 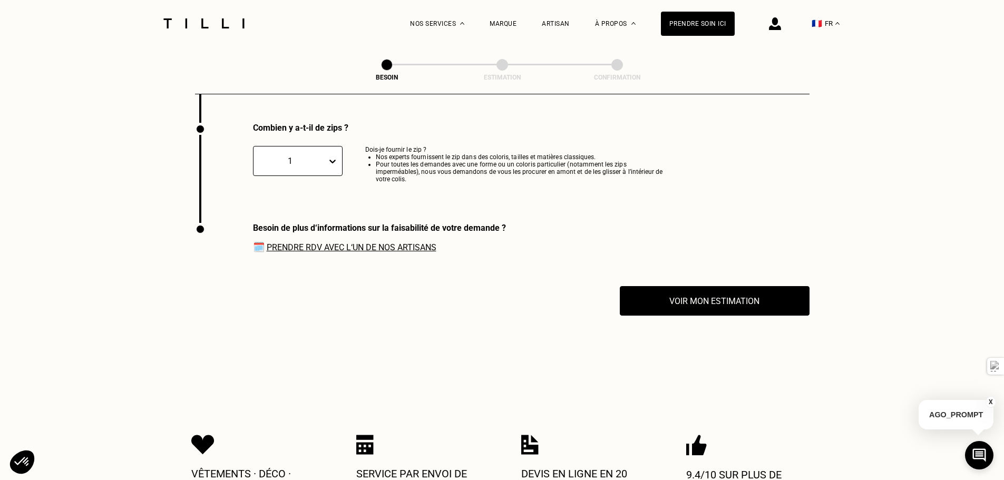 I want to click on div: Combien y a-t-il de zips ?, so click(x=458, y=127).